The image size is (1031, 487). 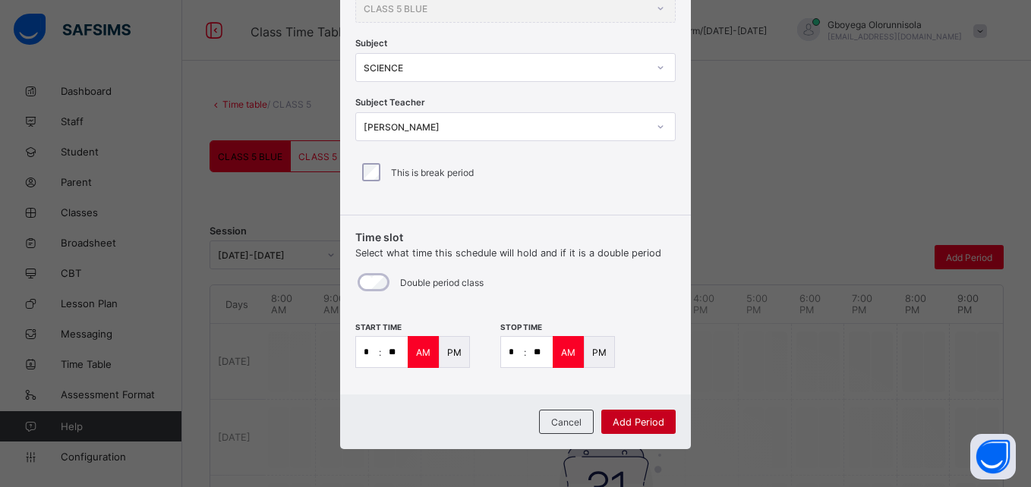 What do you see at coordinates (566, 422) in the screenshot?
I see `span: Cancel` at bounding box center [566, 422].